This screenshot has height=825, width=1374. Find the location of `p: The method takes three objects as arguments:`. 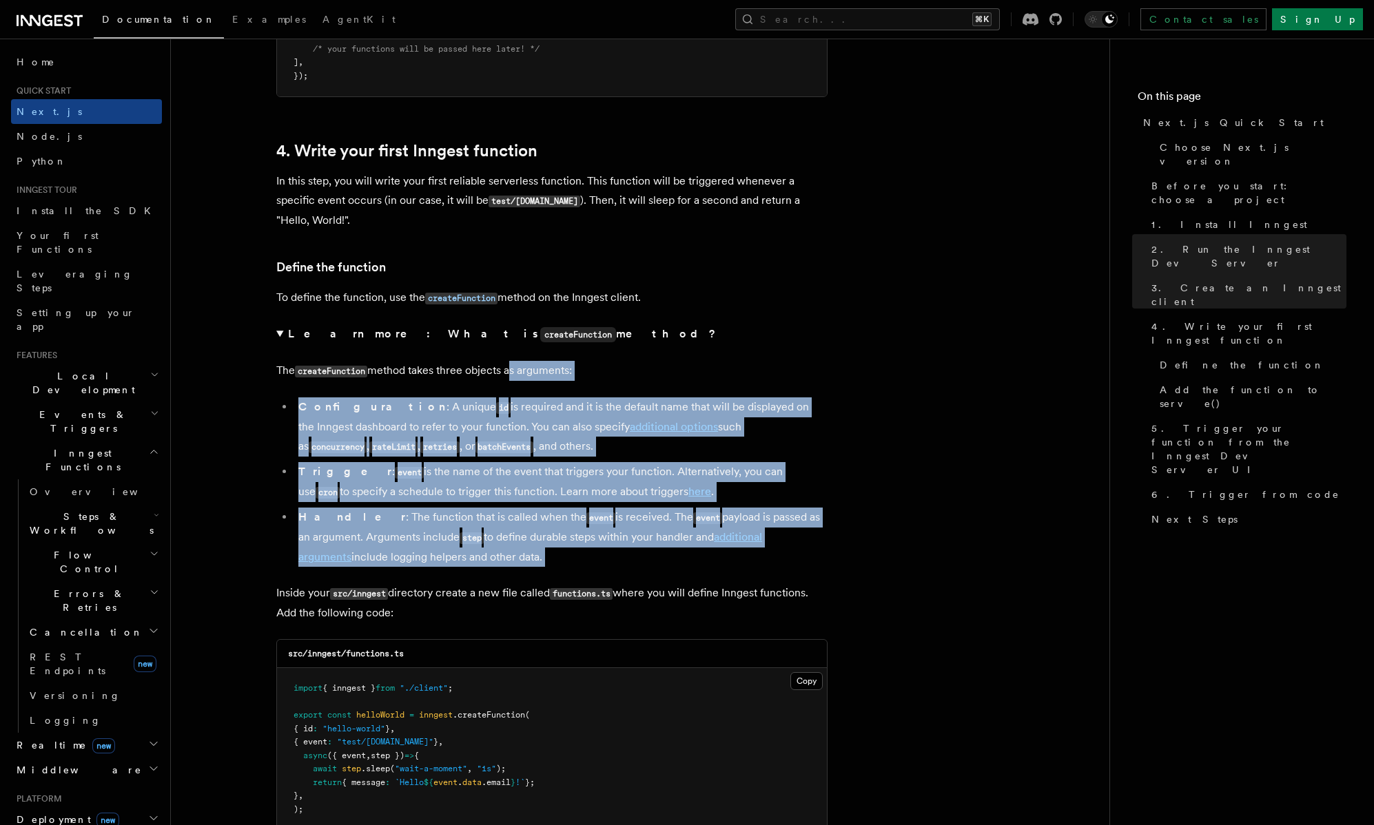

p: The method takes three objects as arguments: is located at coordinates (552, 371).